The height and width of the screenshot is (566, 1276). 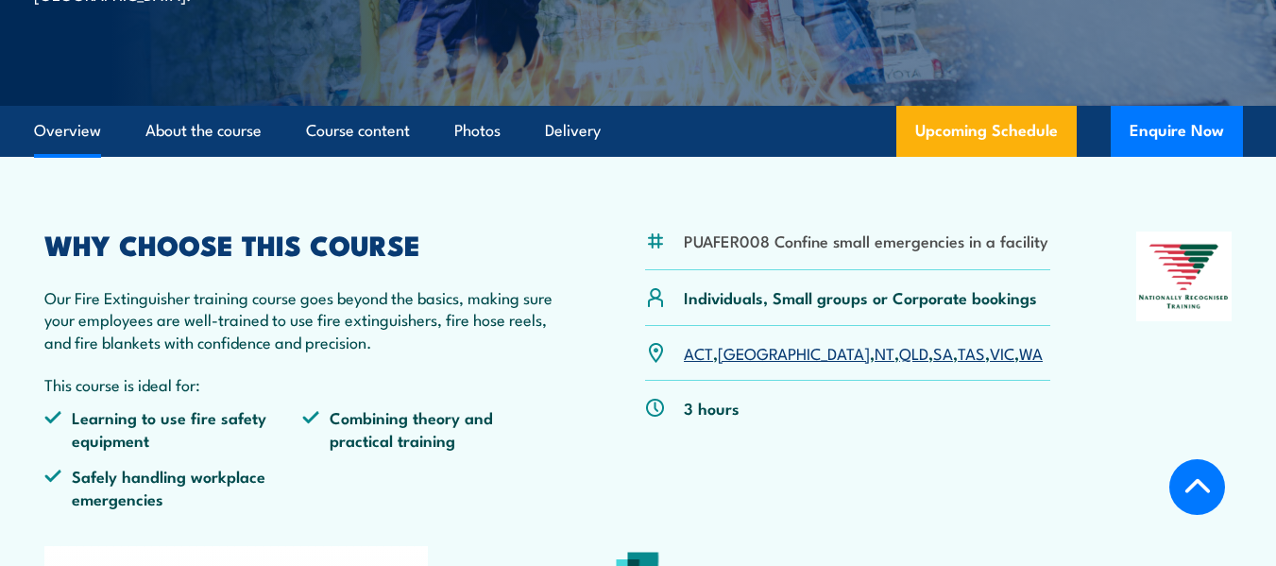 I want to click on a: VIC, so click(x=1002, y=352).